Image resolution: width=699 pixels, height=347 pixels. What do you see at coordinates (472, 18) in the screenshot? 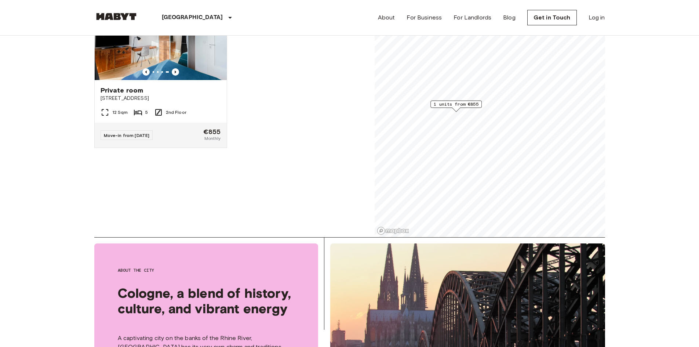
I see `a: For Landlords` at bounding box center [472, 18].